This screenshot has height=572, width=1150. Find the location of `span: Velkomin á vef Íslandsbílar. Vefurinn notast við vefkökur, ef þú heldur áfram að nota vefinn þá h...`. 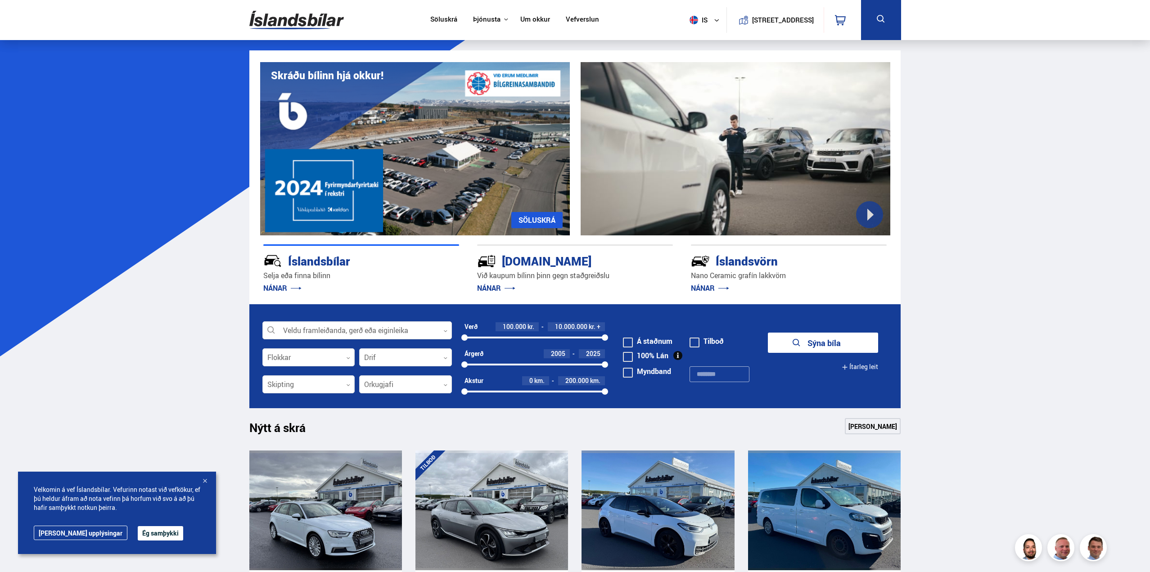

span: Velkomin á vef Íslandsbílar. Vefurinn notast við vefkökur, ef þú heldur áfram að nota vefinn þá h... is located at coordinates (117, 499).